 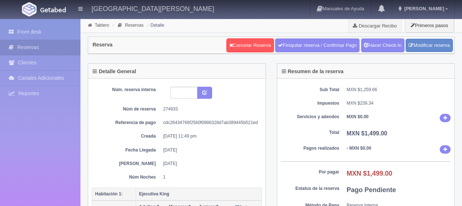 I want to click on dd: cdc26434766f2560f0986328d7ab389445b521ed, so click(x=209, y=122).